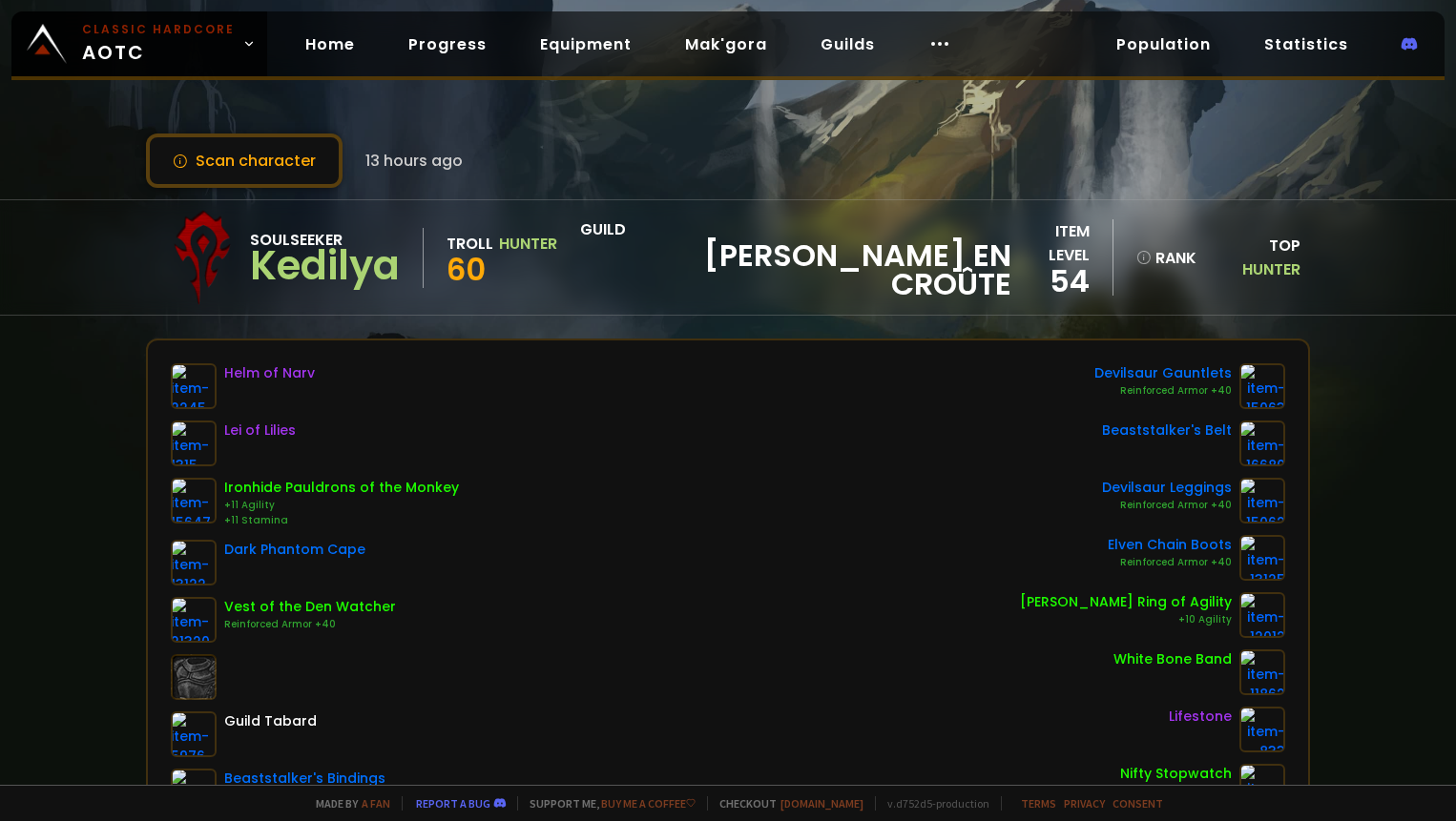  What do you see at coordinates (1172, 659) in the screenshot?
I see `div: White Bone Band` at bounding box center [1172, 659].